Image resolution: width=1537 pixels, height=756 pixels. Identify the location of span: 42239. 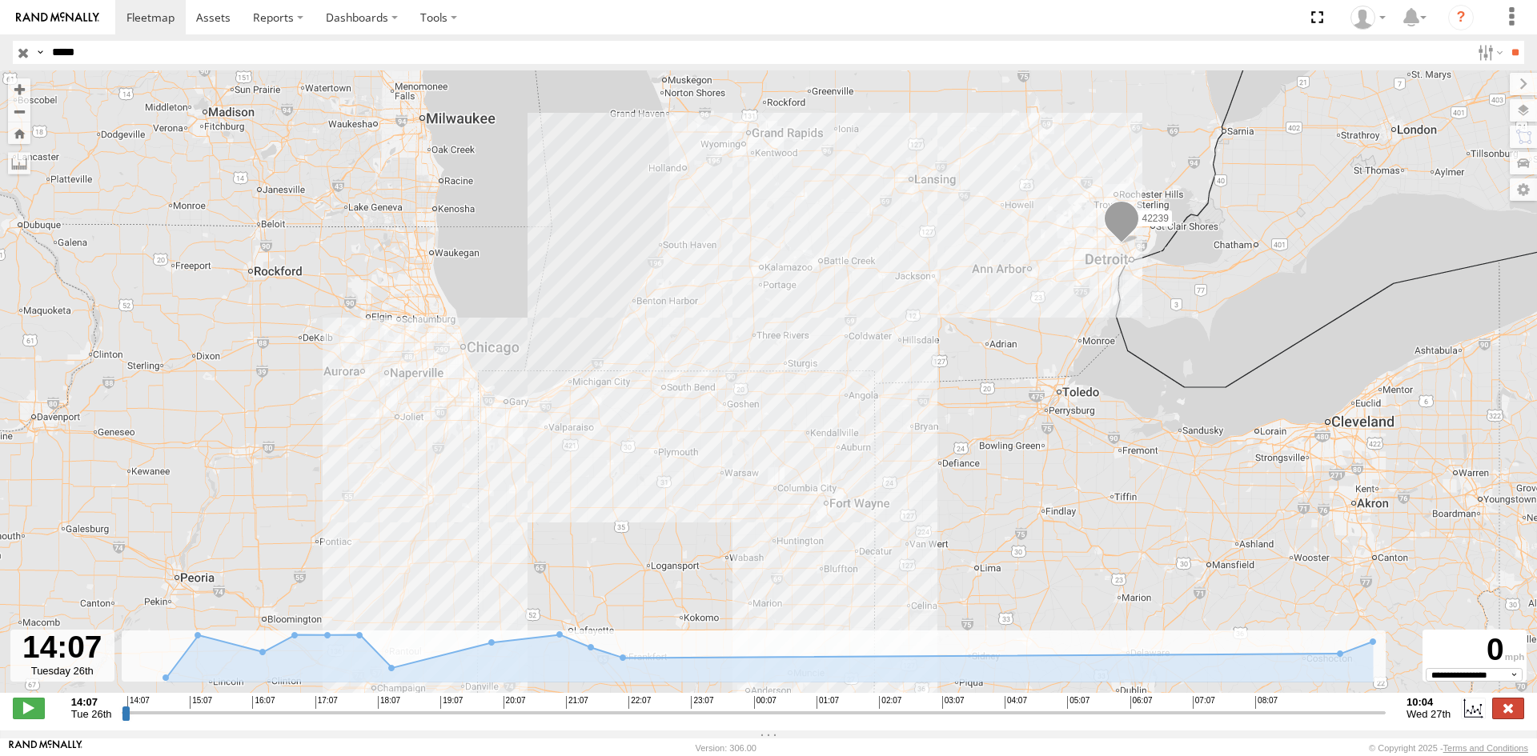
(1155, 219).